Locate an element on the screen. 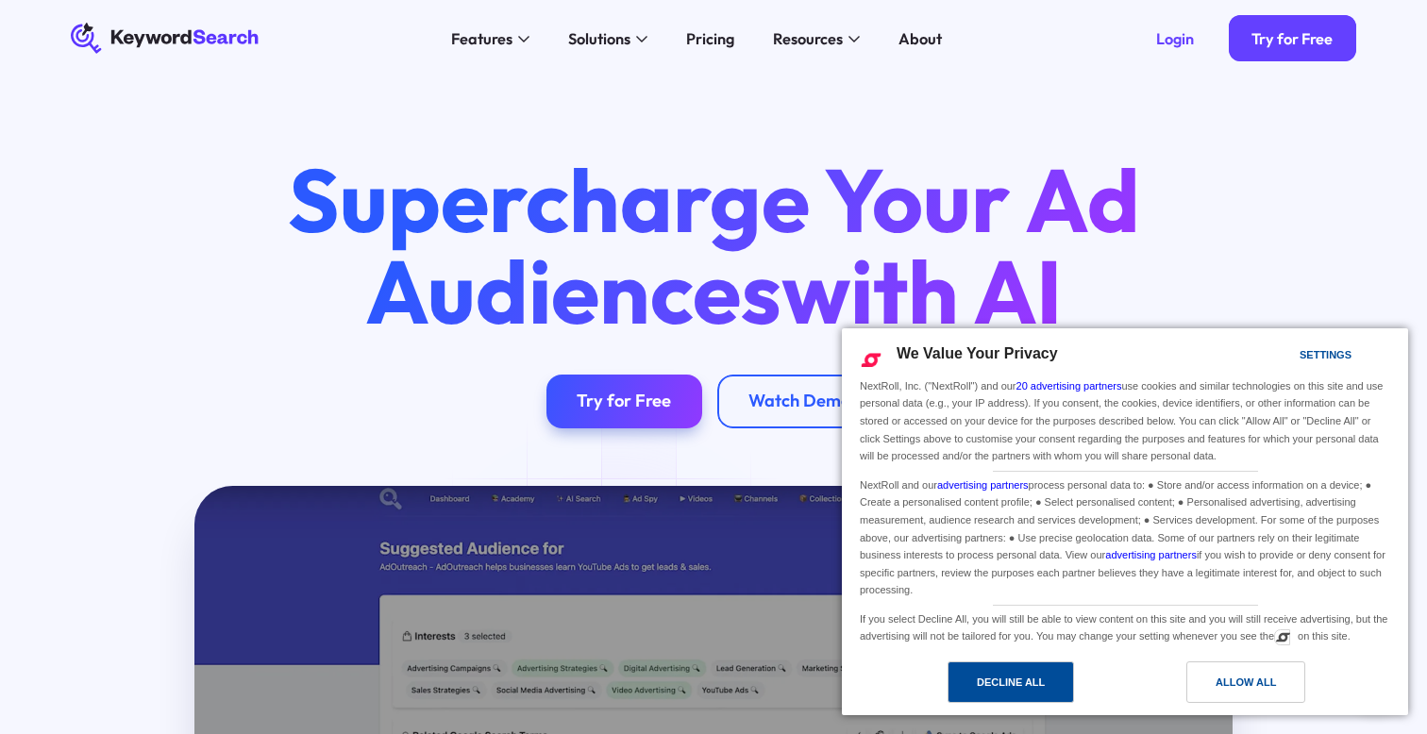 The image size is (1427, 734). div: Login is located at coordinates (1175, 39).